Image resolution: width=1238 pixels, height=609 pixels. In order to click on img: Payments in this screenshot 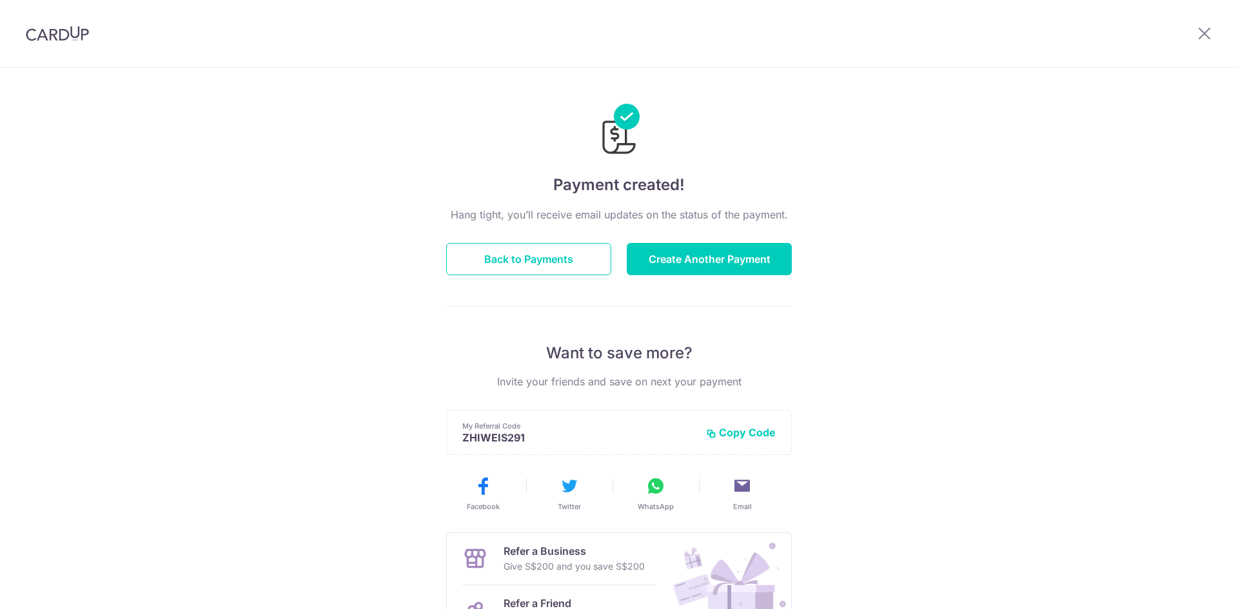, I will do `click(619, 131)`.